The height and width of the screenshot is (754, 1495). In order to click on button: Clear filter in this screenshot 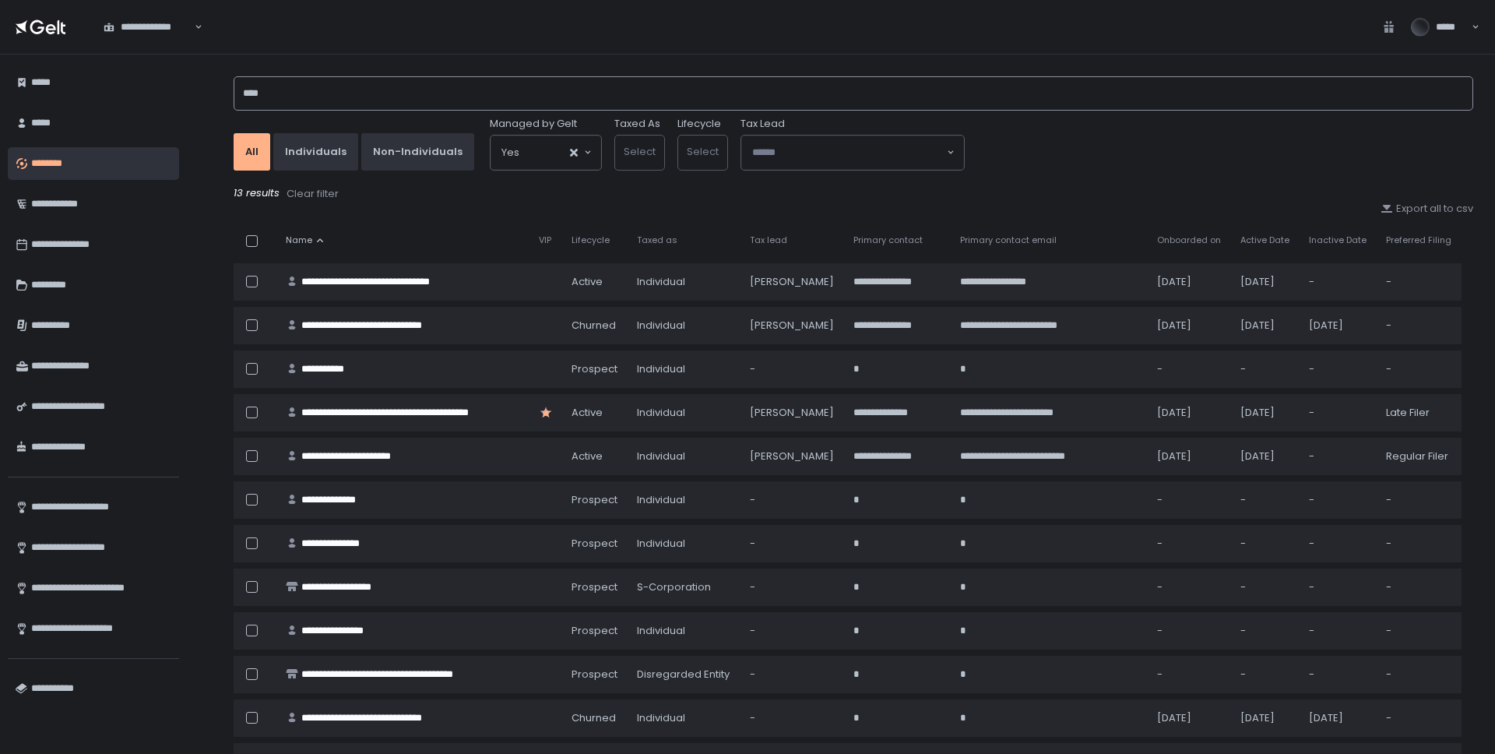, I will do `click(312, 194)`.